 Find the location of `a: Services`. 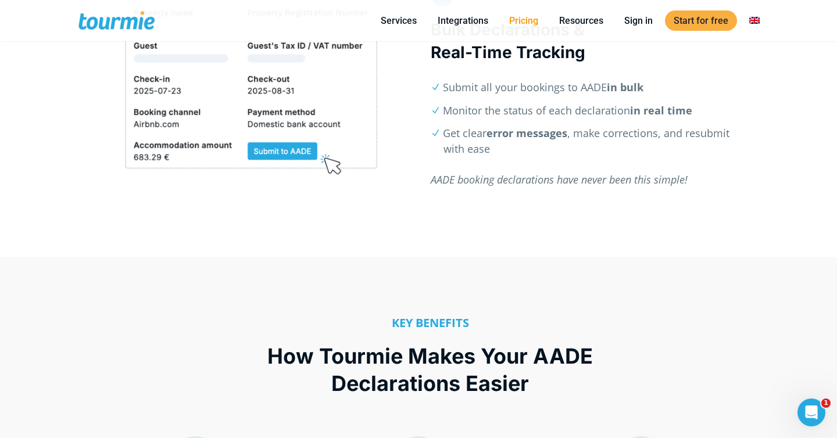

a: Services is located at coordinates (399, 20).